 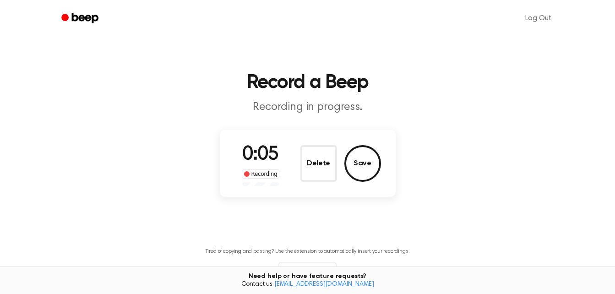 What do you see at coordinates (363, 164) in the screenshot?
I see `button: Save Audio Record` at bounding box center [363, 164].